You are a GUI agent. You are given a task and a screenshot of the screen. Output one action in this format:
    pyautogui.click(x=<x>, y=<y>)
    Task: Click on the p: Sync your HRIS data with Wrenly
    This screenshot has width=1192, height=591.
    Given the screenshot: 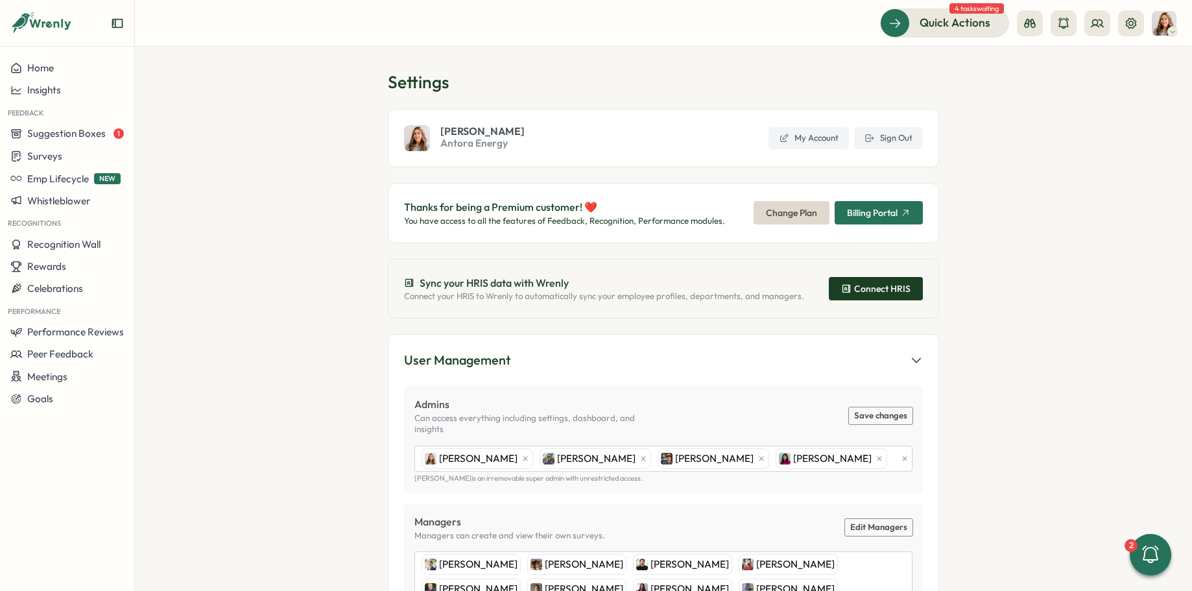 What is the action you would take?
    pyautogui.click(x=494, y=283)
    